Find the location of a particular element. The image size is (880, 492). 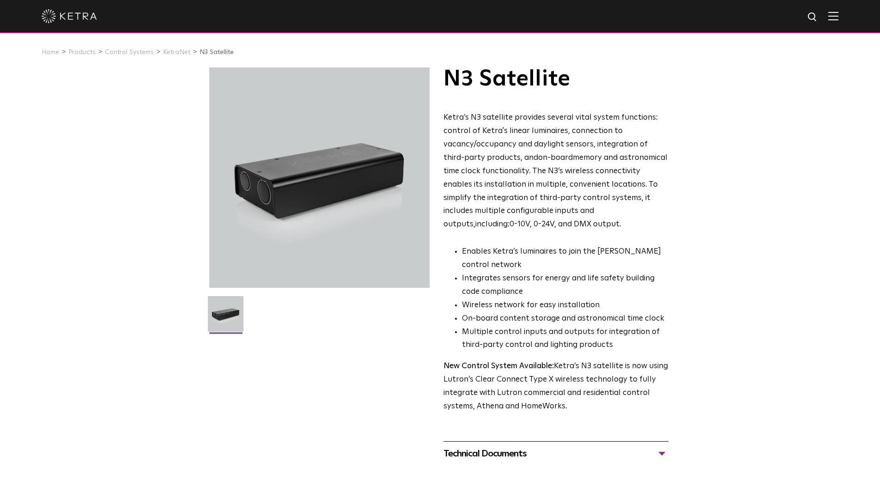

li: On-board content storage and astronomical time clock is located at coordinates (565, 319).